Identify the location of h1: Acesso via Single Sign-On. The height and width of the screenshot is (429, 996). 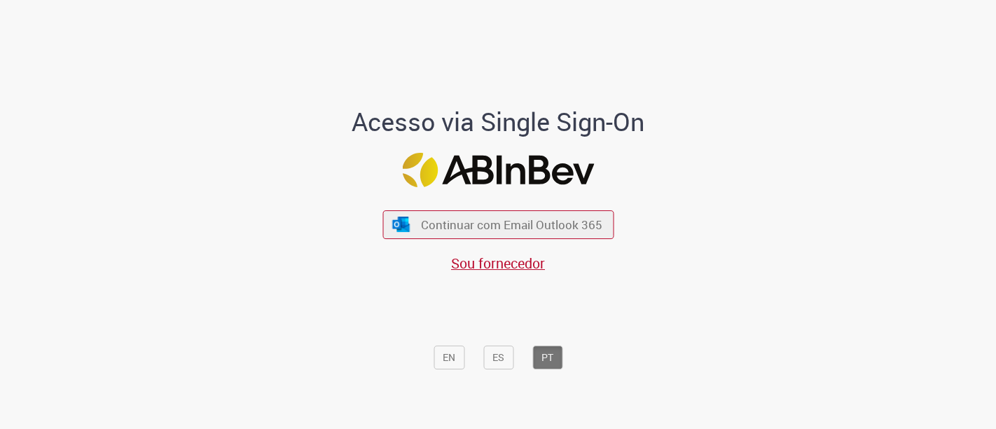
(498, 122).